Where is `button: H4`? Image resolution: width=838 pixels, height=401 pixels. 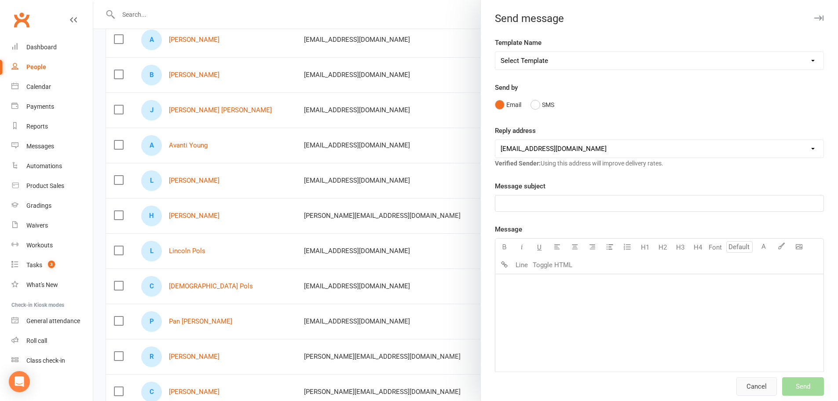 button: H4 is located at coordinates (698, 247).